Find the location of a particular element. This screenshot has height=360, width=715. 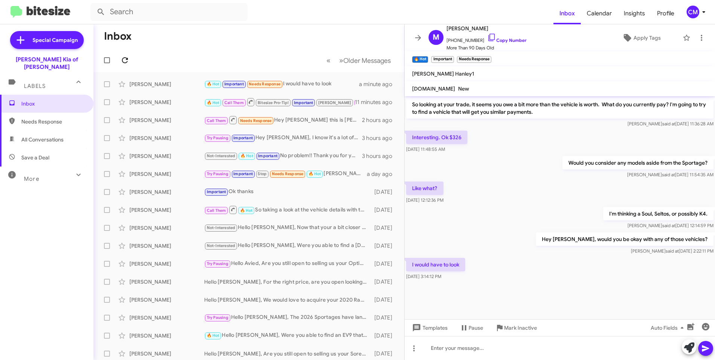

span: Save a Deal is located at coordinates (35, 157).